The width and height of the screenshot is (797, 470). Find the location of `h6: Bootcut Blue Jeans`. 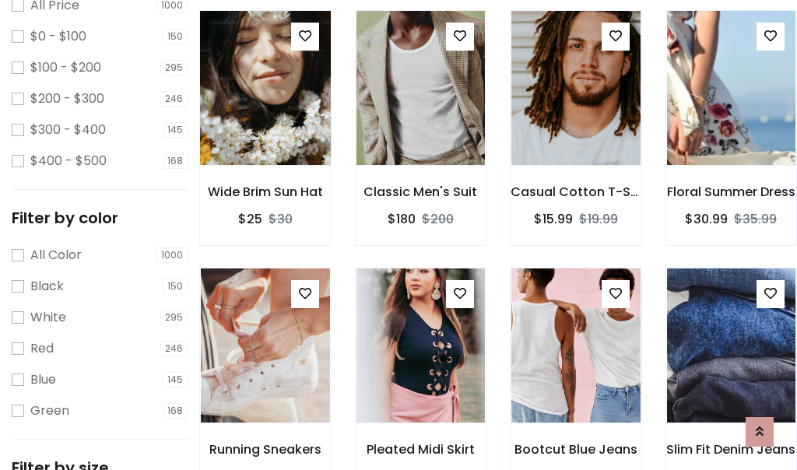

h6: Bootcut Blue Jeans is located at coordinates (576, 449).